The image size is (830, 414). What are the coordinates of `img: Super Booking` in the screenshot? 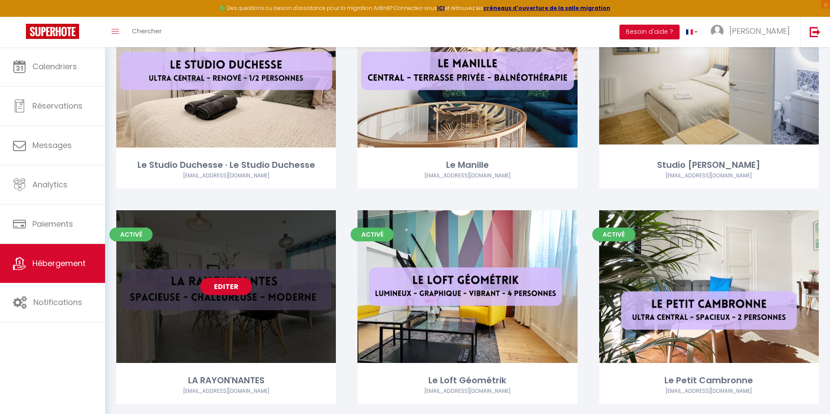 It's located at (52, 31).